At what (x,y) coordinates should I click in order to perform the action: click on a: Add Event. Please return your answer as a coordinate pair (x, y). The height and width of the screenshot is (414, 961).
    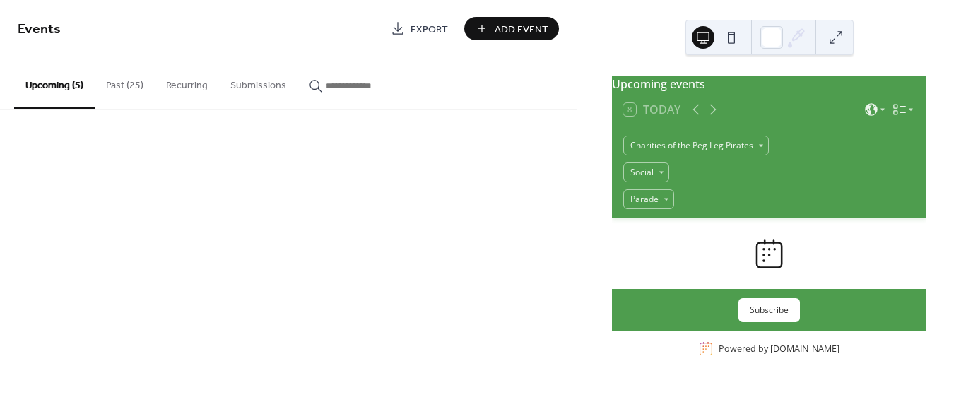
    Looking at the image, I should click on (512, 28).